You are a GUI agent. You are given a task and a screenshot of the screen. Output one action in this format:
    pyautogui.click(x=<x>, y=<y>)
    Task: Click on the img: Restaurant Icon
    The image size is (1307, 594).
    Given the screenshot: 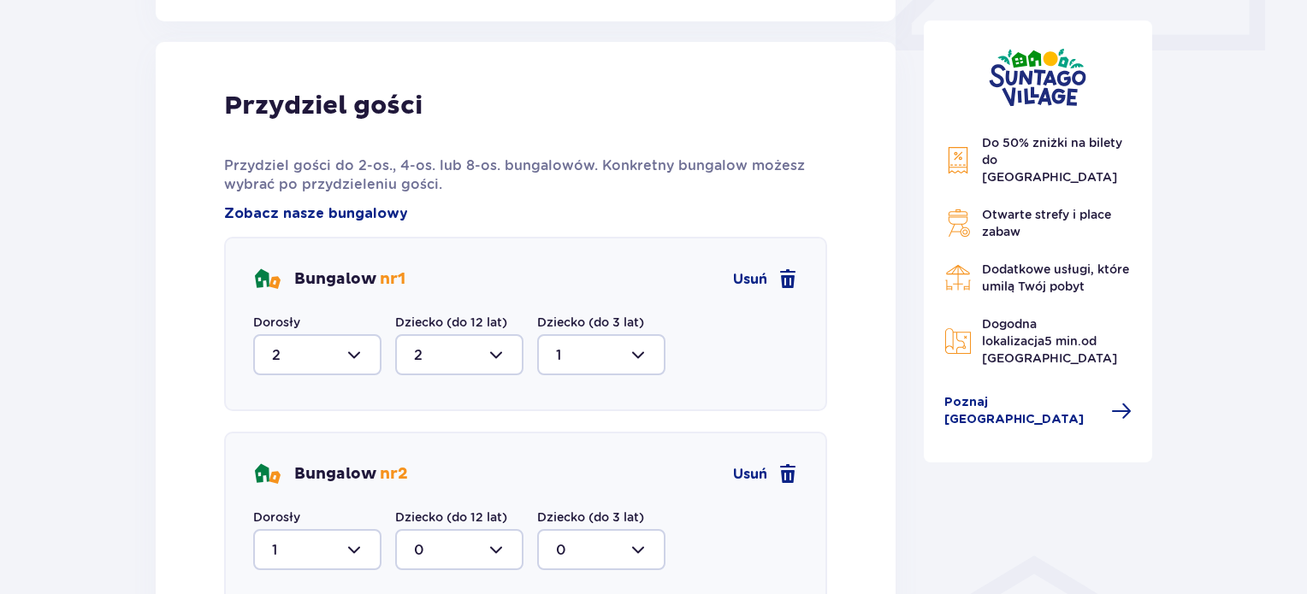 What is the action you would take?
    pyautogui.click(x=958, y=278)
    